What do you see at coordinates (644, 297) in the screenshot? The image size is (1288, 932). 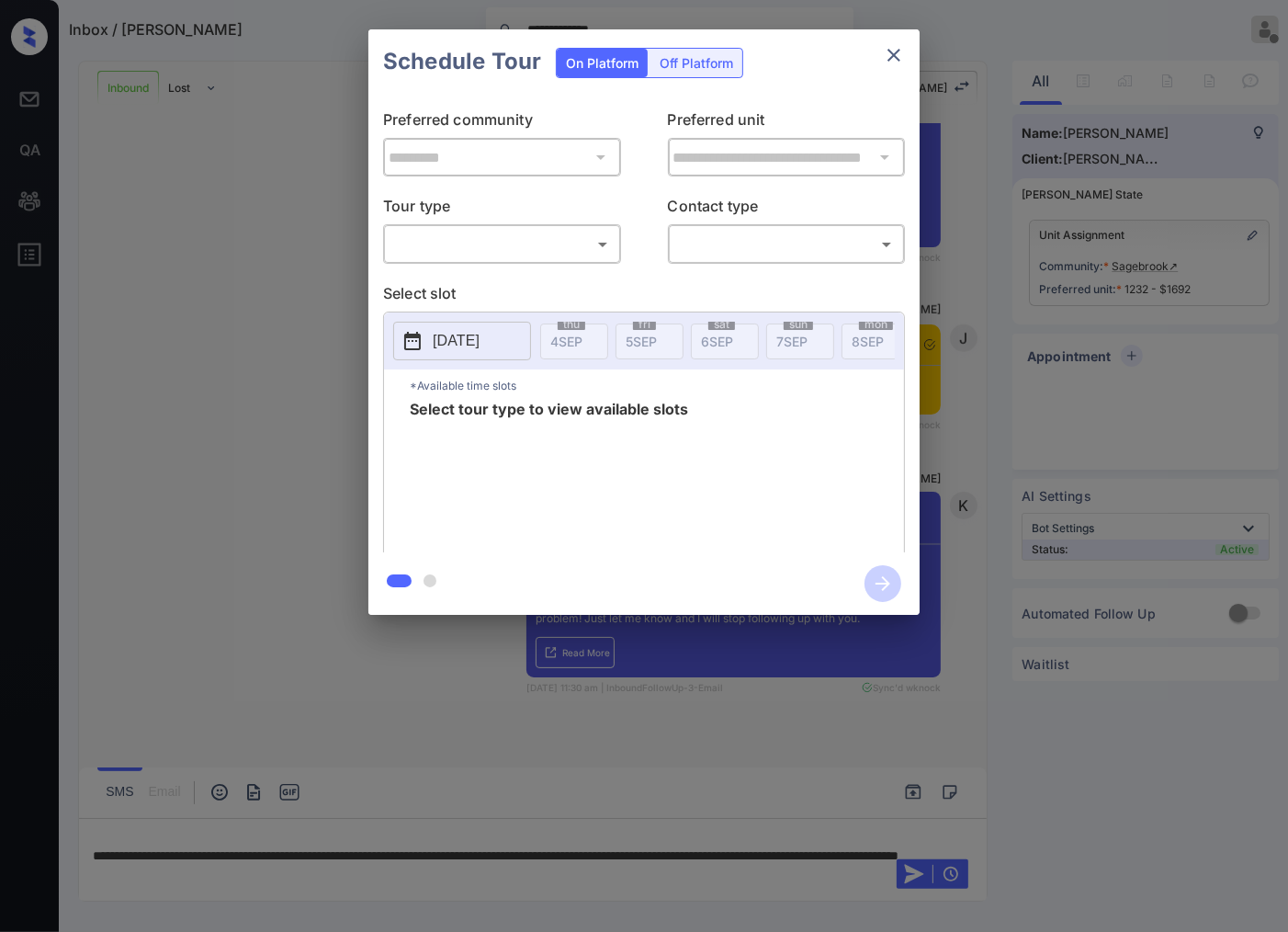 I see `p: Select slot` at bounding box center [644, 297].